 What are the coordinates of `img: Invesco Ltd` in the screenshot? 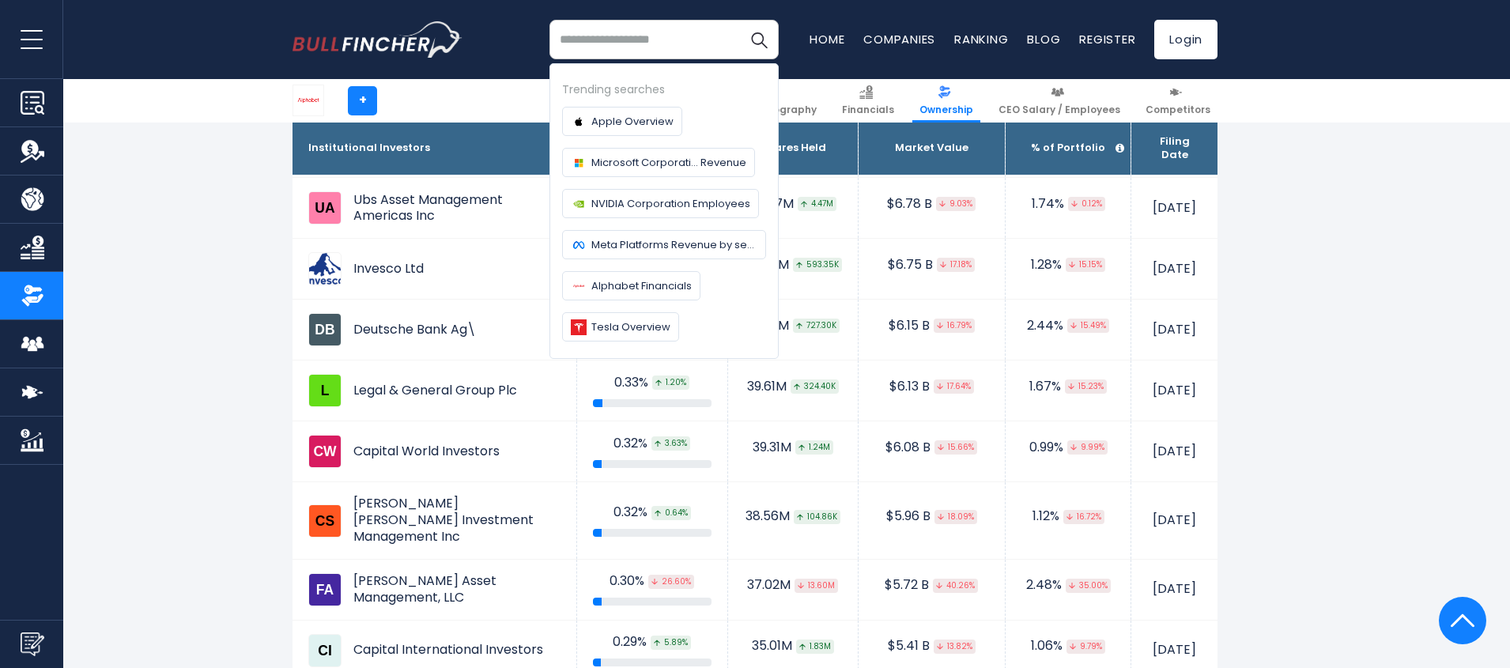 It's located at (325, 269).